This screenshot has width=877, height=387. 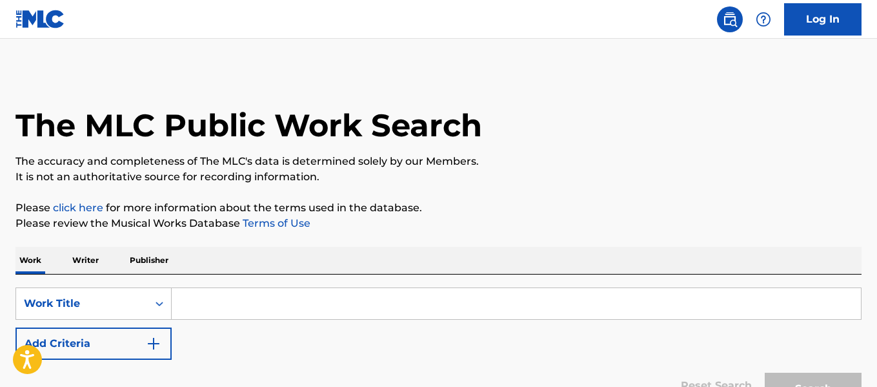 I want to click on div: Help, so click(x=763, y=19).